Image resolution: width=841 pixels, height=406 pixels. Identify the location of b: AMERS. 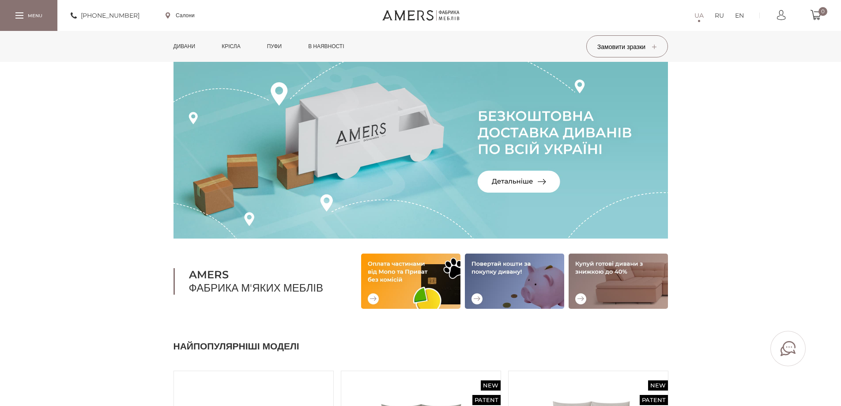
(264, 275).